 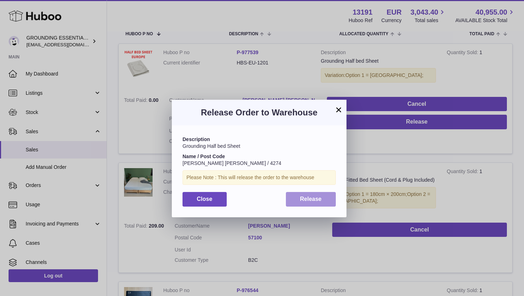 What do you see at coordinates (311, 199) in the screenshot?
I see `button: Release` at bounding box center [311, 199].